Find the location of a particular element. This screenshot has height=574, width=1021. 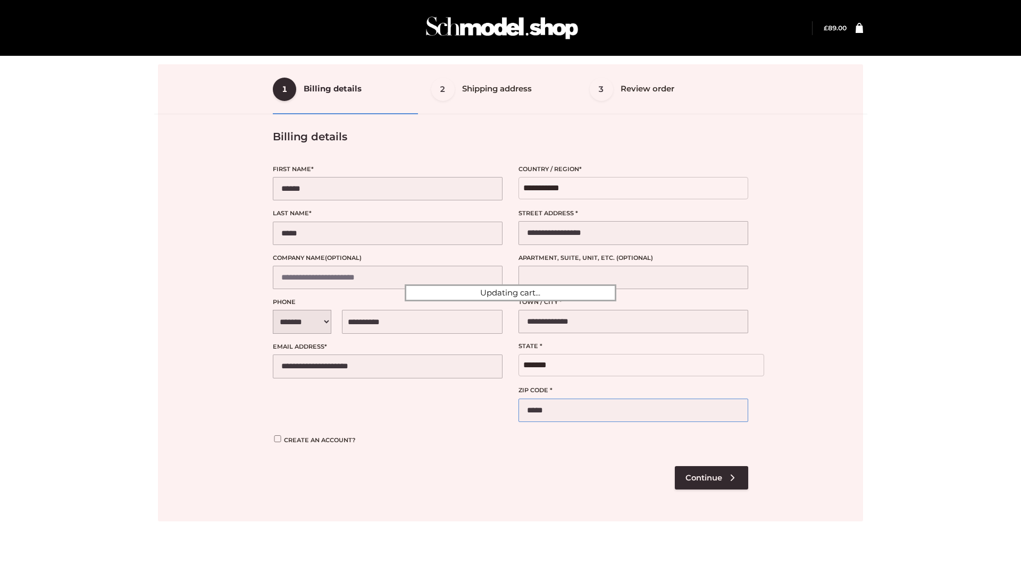

a: Schmodel Admin 964 is located at coordinates (502, 28).